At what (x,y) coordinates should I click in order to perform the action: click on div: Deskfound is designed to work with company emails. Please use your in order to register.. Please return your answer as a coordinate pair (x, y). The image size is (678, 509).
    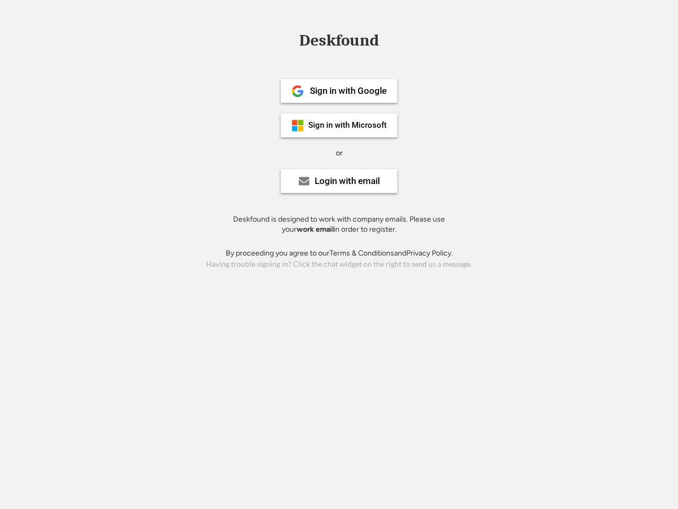
    Looking at the image, I should click on (339, 224).